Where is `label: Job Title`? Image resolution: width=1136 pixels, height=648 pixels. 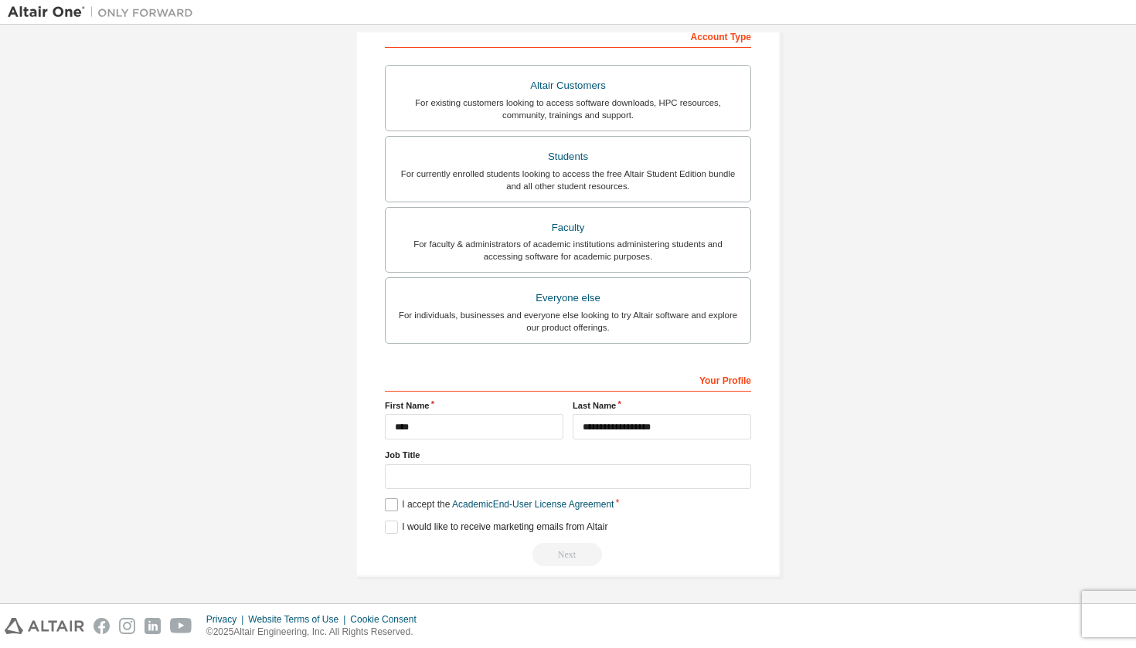 label: Job Title is located at coordinates (568, 455).